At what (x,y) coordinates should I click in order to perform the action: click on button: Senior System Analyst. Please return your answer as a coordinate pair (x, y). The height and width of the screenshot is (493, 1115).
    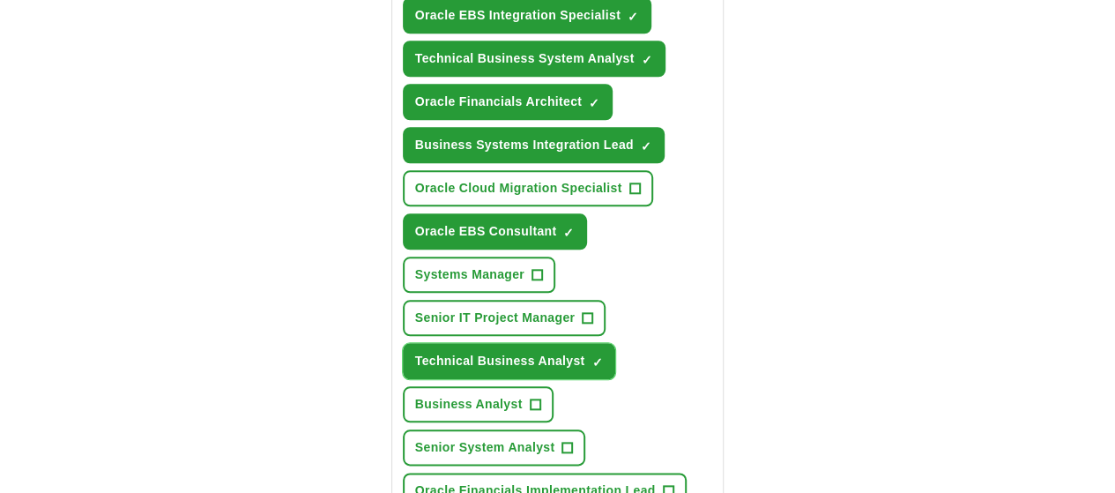
    Looking at the image, I should click on (494, 447).